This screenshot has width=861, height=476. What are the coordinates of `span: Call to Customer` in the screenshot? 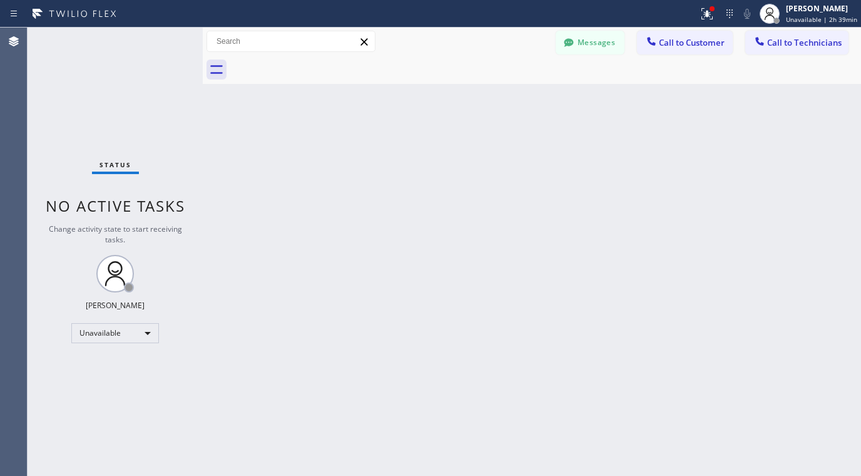 It's located at (692, 43).